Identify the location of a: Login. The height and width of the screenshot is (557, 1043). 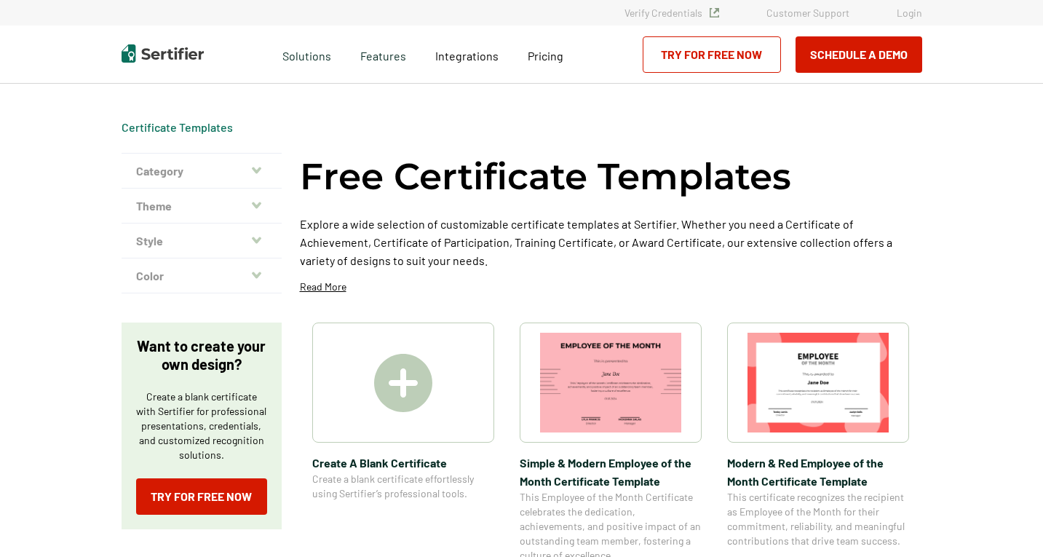
(909, 12).